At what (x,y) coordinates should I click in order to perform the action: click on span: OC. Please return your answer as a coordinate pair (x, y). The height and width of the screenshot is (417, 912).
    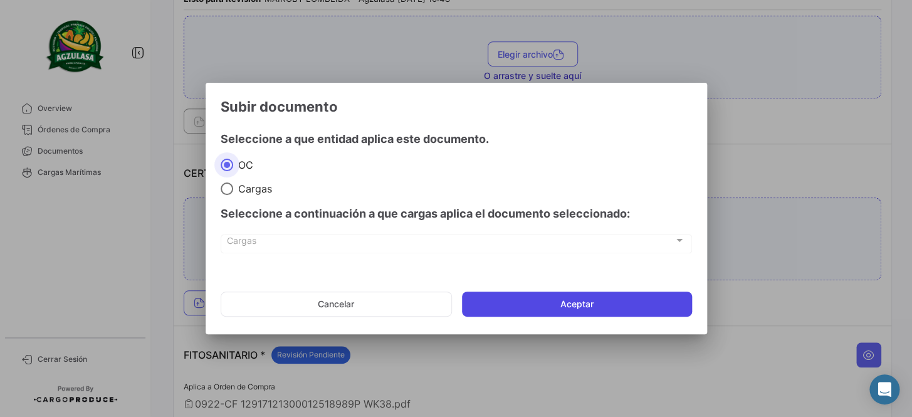
    Looking at the image, I should click on (243, 165).